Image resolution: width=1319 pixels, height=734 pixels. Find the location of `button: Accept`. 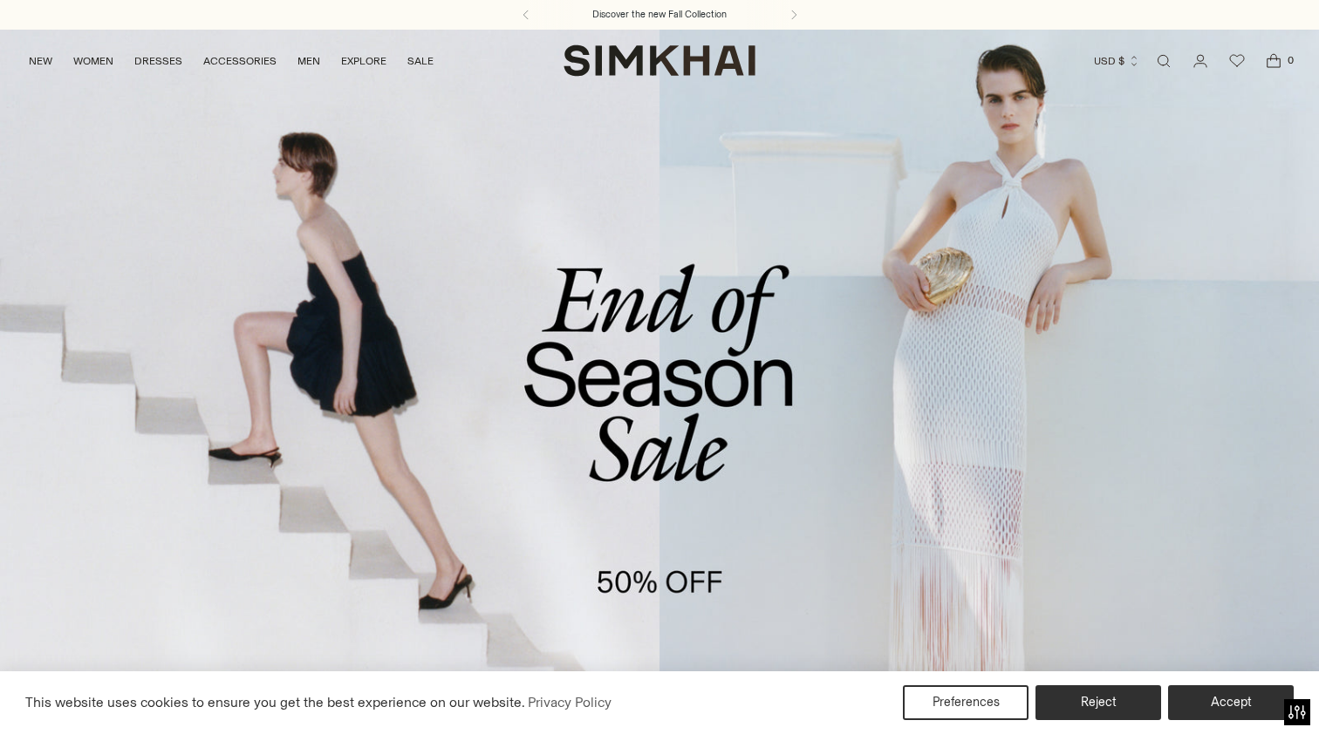

button: Accept is located at coordinates (1231, 703).